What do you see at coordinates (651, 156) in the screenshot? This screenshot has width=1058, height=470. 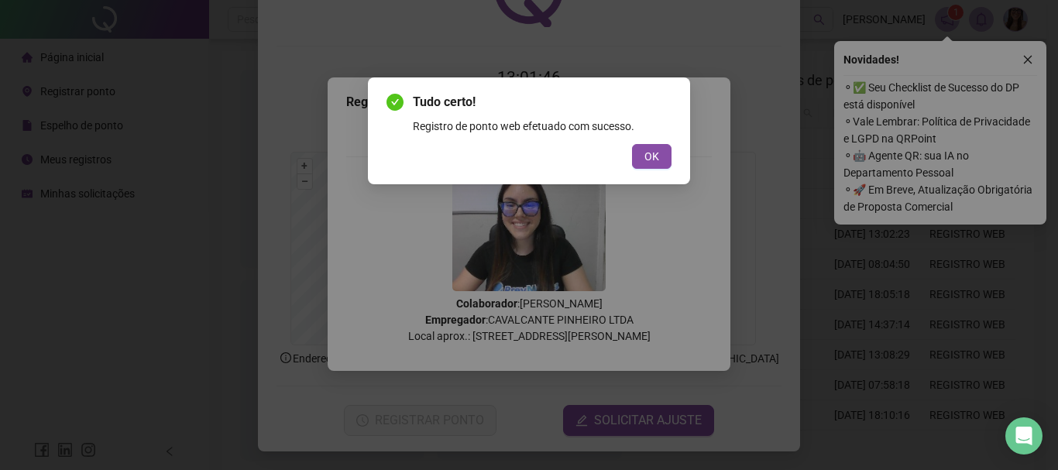 I see `span: OK` at bounding box center [651, 156].